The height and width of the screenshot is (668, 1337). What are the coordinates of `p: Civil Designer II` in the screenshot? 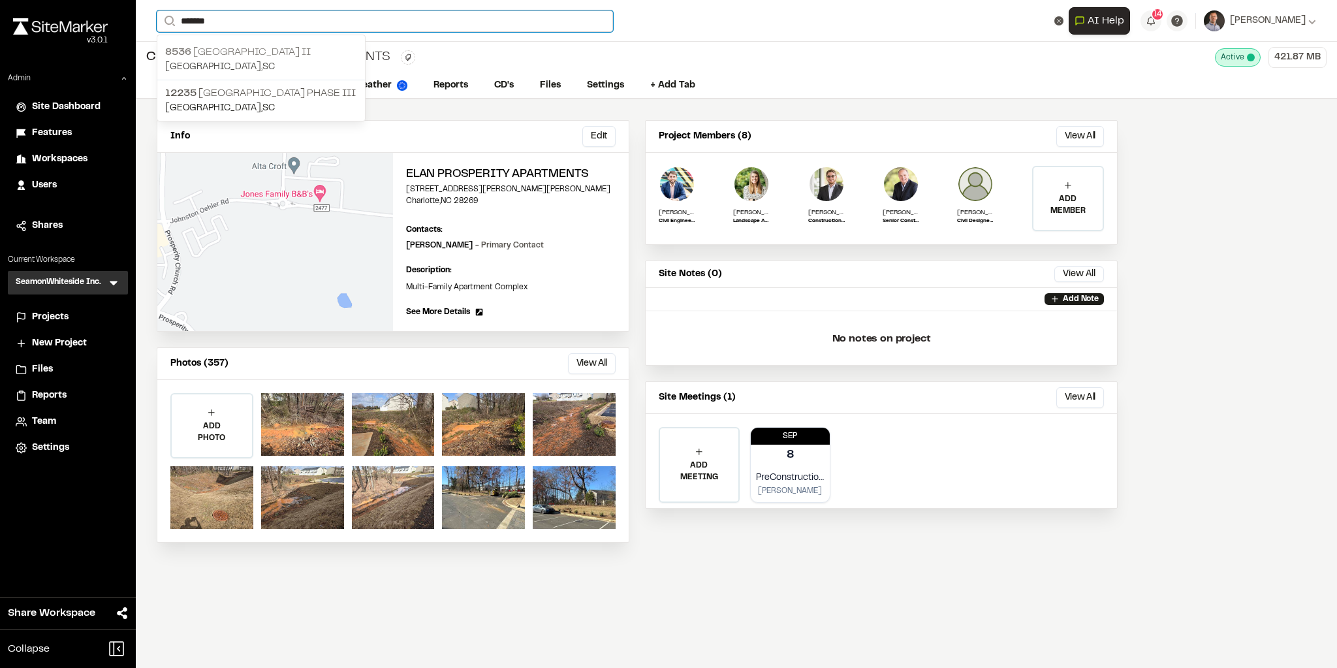 It's located at (975, 221).